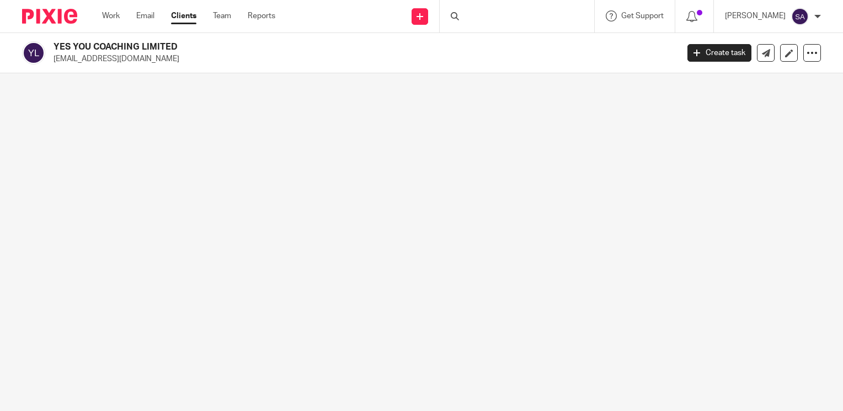 The image size is (843, 411). I want to click on span: Get Support, so click(642, 16).